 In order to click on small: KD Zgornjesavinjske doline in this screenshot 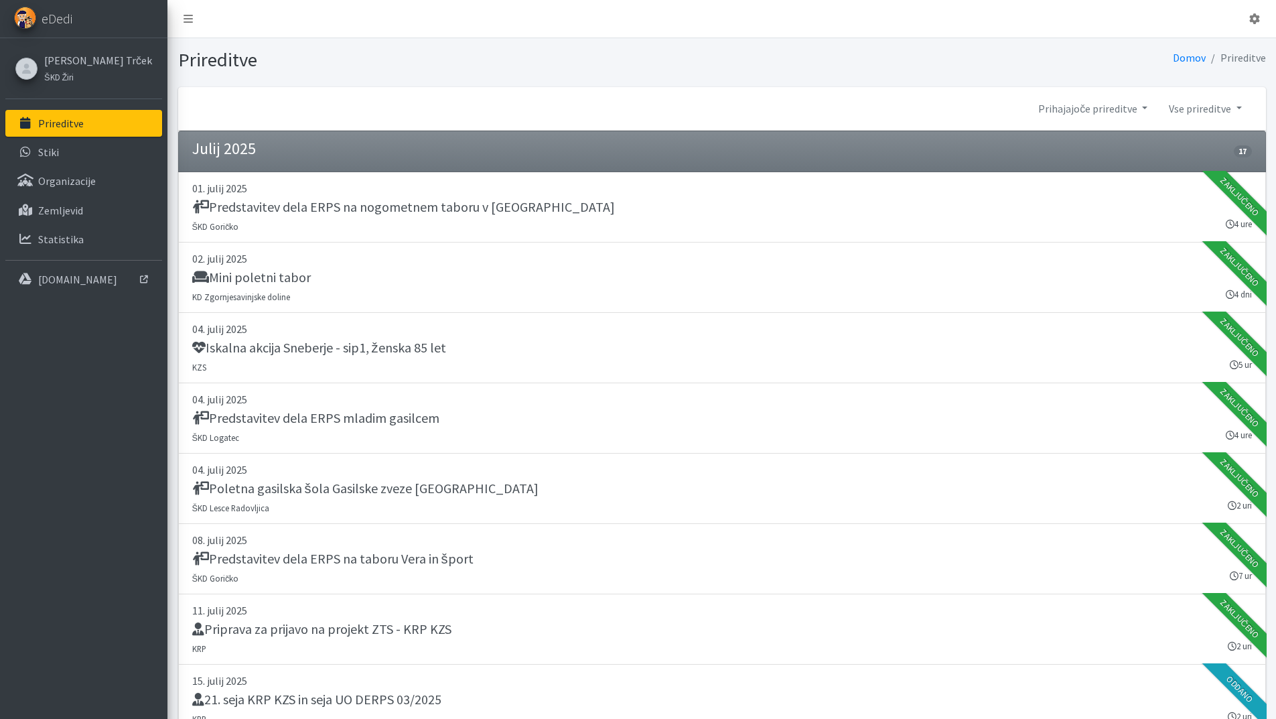, I will do `click(241, 297)`.